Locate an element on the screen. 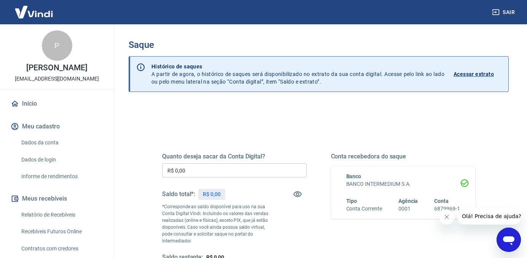  span: Olá! Precisa de ajuda? is located at coordinates (34, 8).